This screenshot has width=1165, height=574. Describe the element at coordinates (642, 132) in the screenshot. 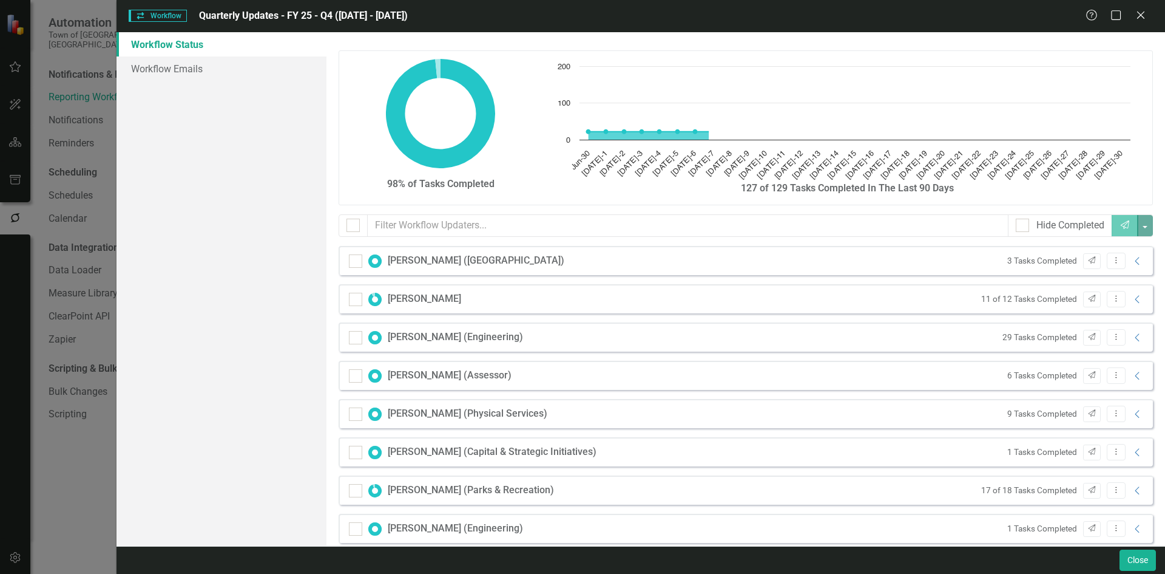

I see `path: Jul-3, 22. Tasks Completed.` at that location.